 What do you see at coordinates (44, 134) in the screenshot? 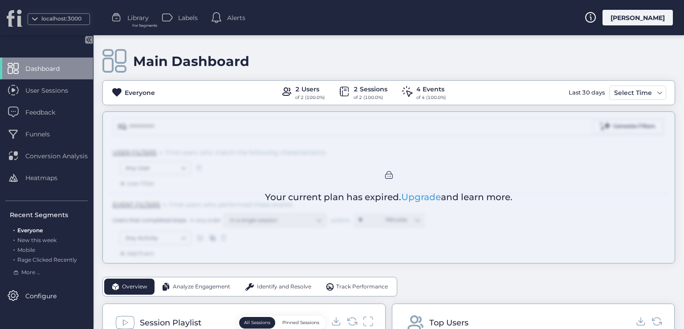
I see `span: Funnels` at bounding box center [44, 134].